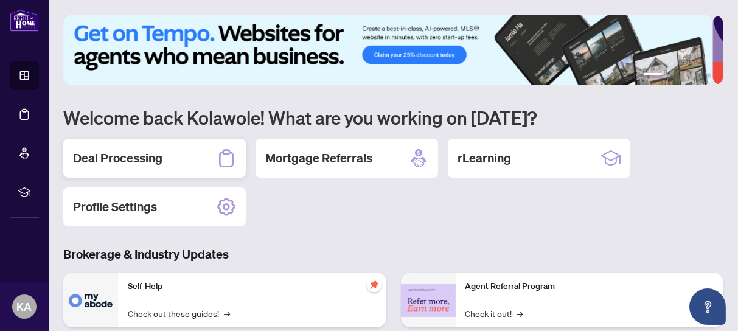  Describe the element at coordinates (393, 254) in the screenshot. I see `h3: Brokerage & Industry Updates` at that location.